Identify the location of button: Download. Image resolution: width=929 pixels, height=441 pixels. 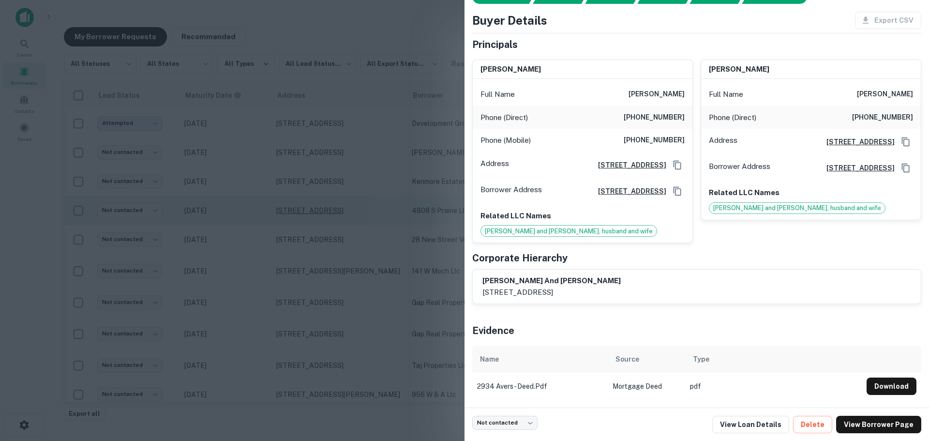
(891, 386).